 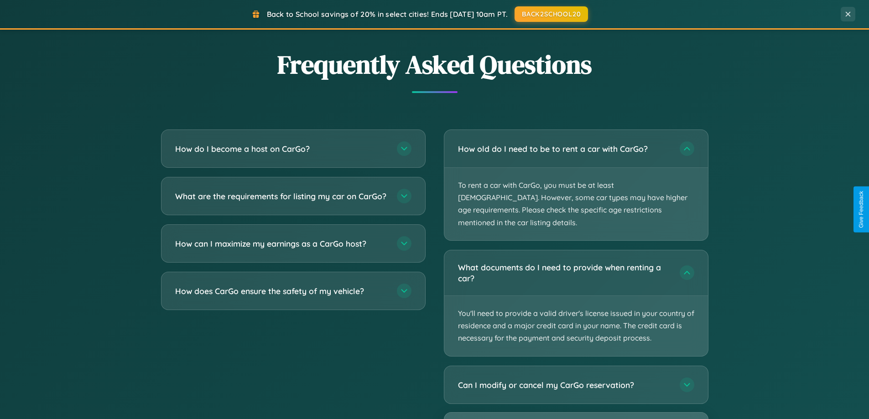 What do you see at coordinates (281, 244) in the screenshot?
I see `h3: How can I maximize my earnings as a CarGo host?` at bounding box center [281, 244].